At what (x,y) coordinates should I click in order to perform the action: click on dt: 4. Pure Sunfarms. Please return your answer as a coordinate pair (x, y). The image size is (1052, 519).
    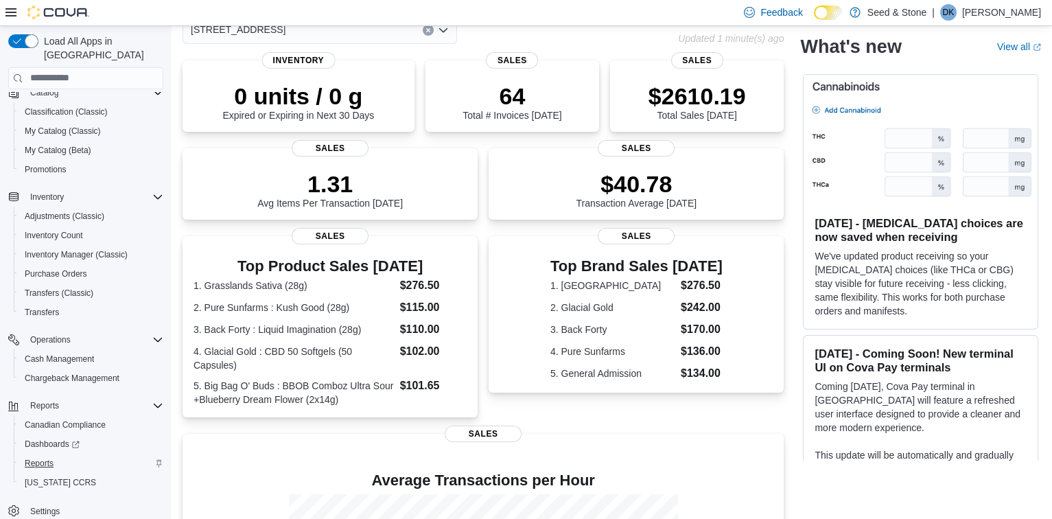
    Looking at the image, I should click on (613, 351).